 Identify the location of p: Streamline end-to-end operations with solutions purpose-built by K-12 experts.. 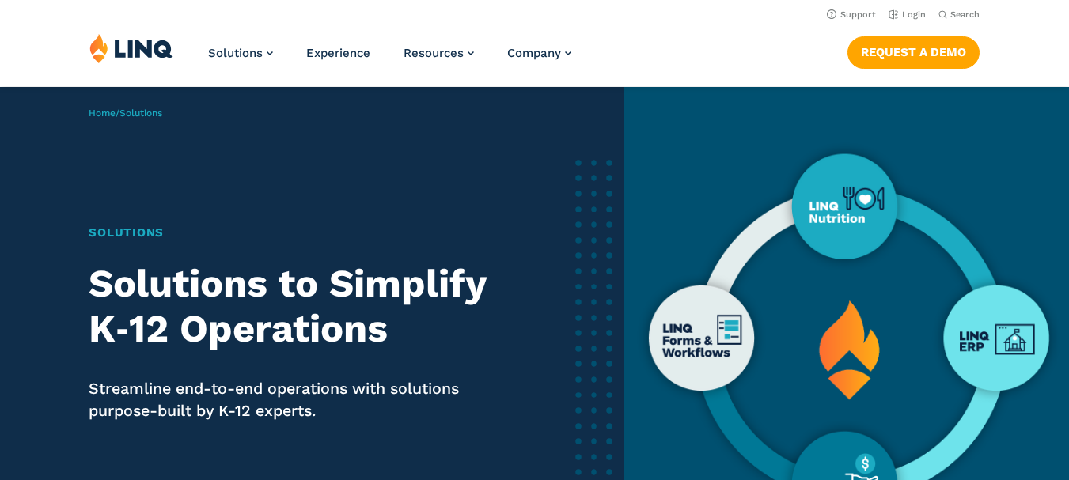
(299, 400).